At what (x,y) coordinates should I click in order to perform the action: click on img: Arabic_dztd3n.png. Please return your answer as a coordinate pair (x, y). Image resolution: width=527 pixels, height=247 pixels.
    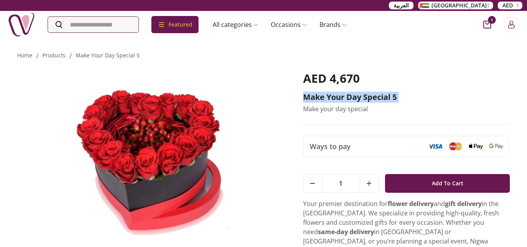
    Looking at the image, I should click on (425, 5).